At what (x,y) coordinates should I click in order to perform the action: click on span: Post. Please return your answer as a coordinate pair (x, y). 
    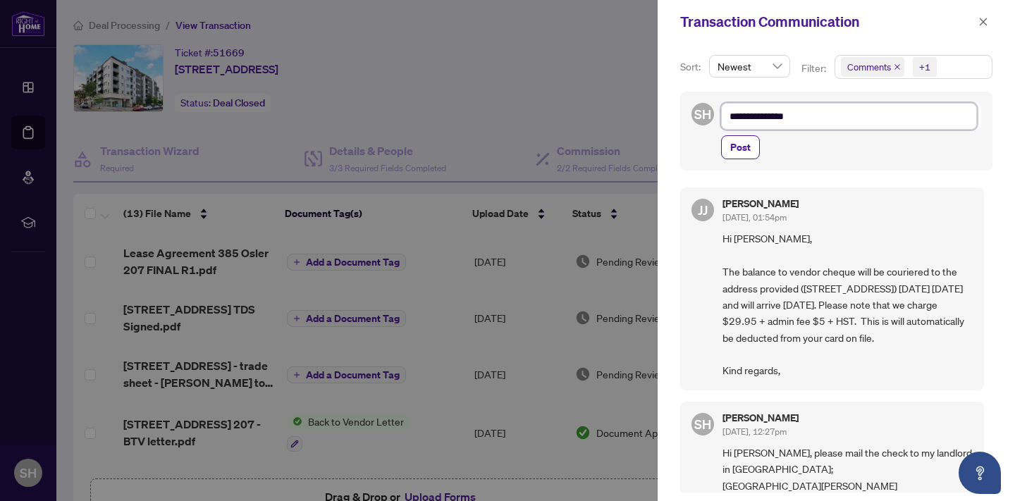
    Looking at the image, I should click on (740, 147).